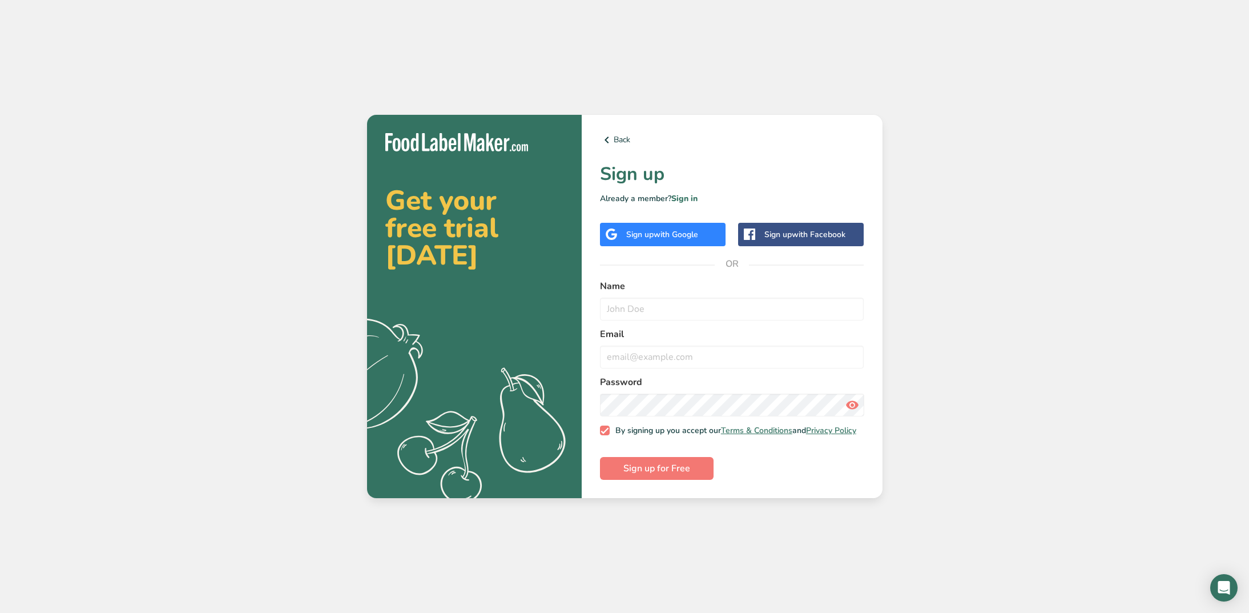 This screenshot has height=613, width=1249. What do you see at coordinates (732, 382) in the screenshot?
I see `label: Password` at bounding box center [732, 382].